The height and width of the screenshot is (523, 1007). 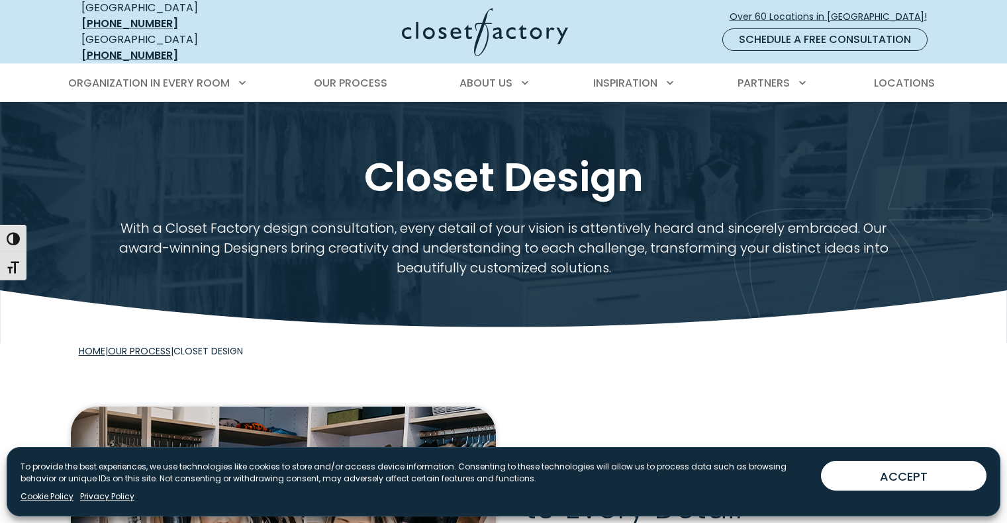 What do you see at coordinates (484, 32) in the screenshot?
I see `img: Closet Factory Logo` at bounding box center [484, 32].